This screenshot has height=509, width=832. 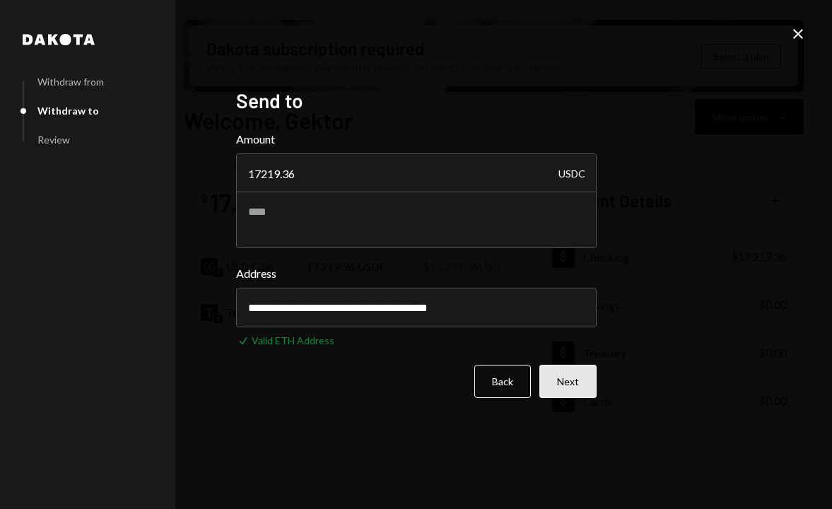 What do you see at coordinates (293, 340) in the screenshot?
I see `div: Valid ETH Address` at bounding box center [293, 340].